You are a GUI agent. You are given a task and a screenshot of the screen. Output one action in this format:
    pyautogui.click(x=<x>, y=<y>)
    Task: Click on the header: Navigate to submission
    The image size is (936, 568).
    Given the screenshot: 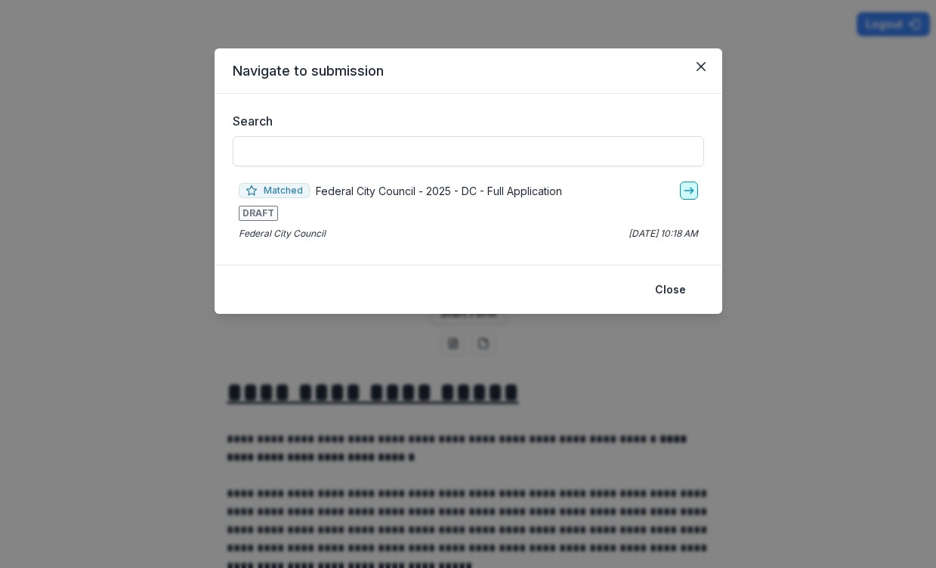 What is the action you would take?
    pyautogui.click(x=469, y=71)
    